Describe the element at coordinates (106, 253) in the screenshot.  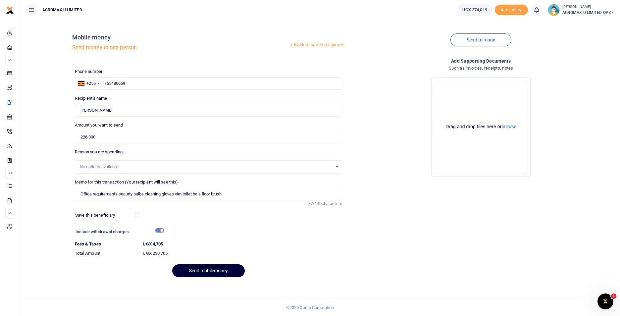
I see `h6: Total Amount` at that location.